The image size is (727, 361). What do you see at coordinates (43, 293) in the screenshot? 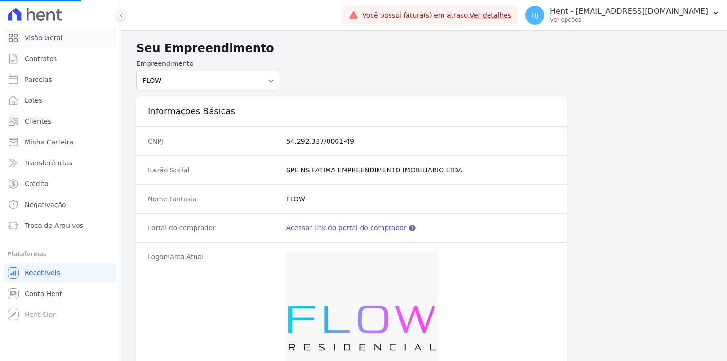
I see `span: Conta Hent` at bounding box center [43, 293].